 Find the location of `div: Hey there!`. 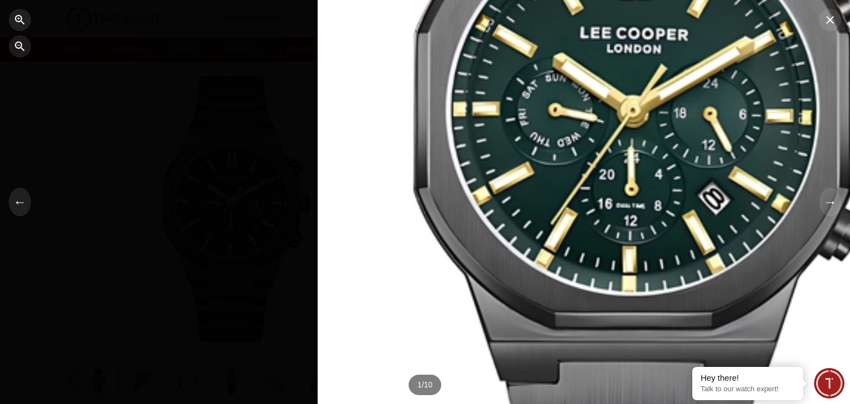

div: Hey there! is located at coordinates (748, 378).